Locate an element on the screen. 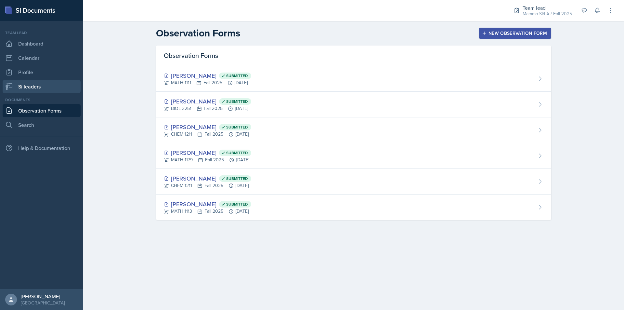 This screenshot has height=310, width=624. h2: Observation Forms is located at coordinates (198, 33).